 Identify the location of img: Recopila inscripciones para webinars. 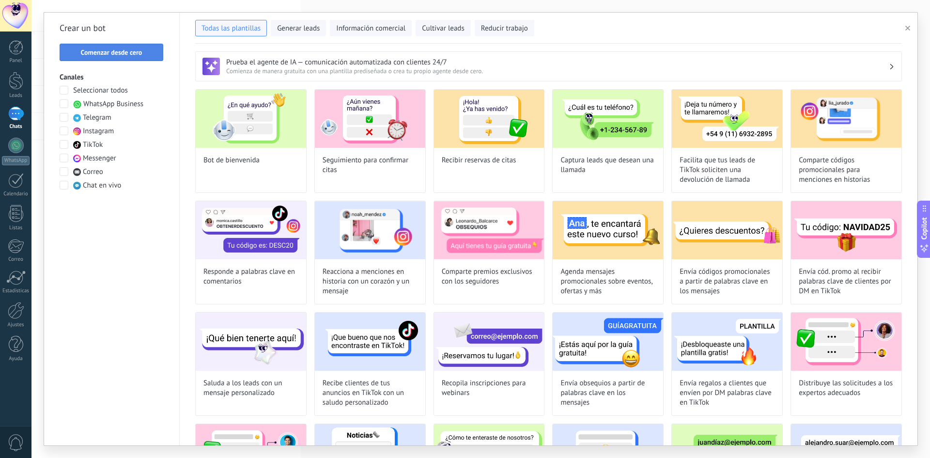
(489, 341).